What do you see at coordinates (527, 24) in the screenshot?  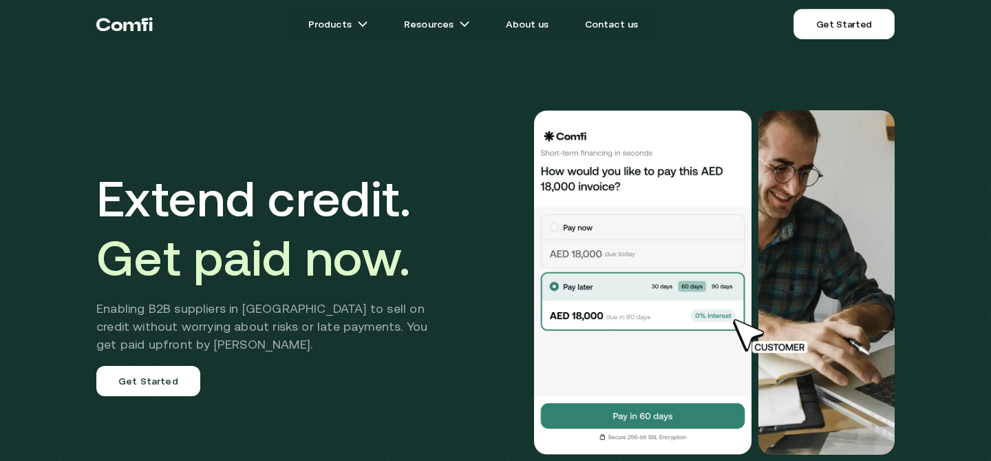 I see `a: About us` at bounding box center [527, 24].